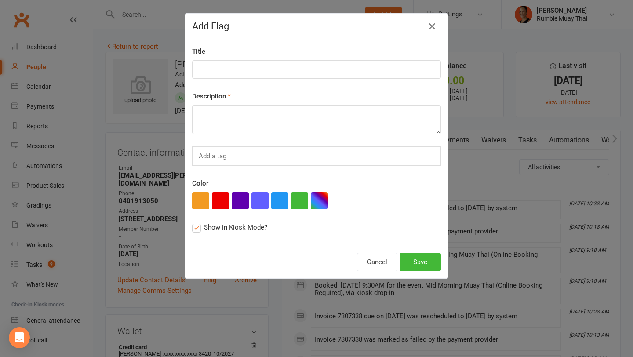 This screenshot has height=357, width=633. I want to click on span: Show in Kiosk Mode?, so click(236, 226).